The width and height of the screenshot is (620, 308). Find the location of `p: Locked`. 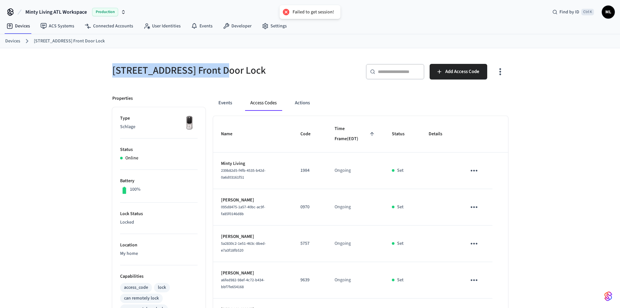

p: Locked is located at coordinates (159, 222).